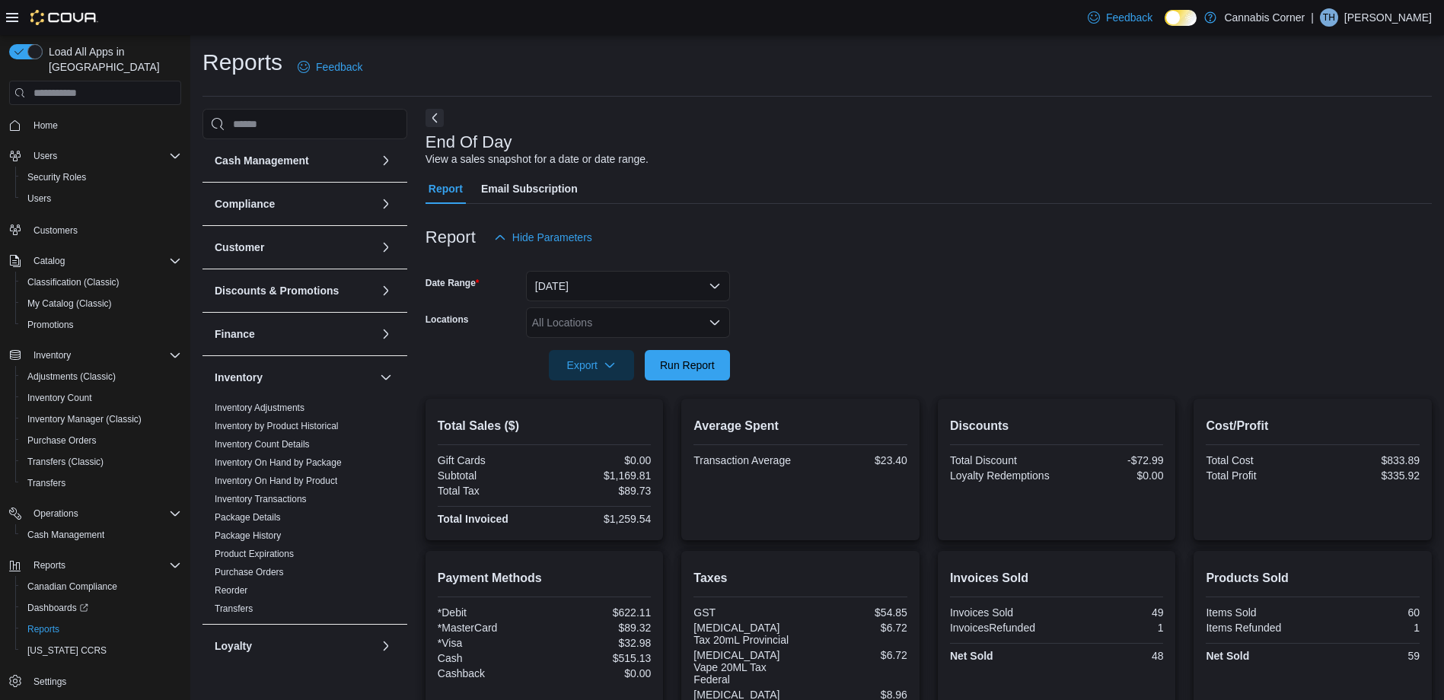  Describe the element at coordinates (1367, 460) in the screenshot. I see `div: $833.89` at that location.